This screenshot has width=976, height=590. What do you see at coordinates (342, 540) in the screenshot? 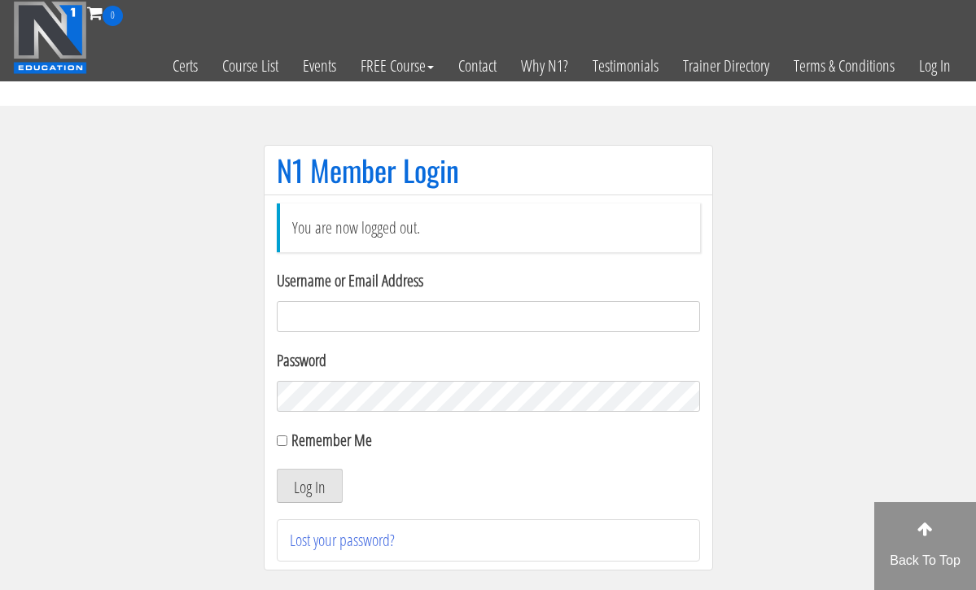
I see `a: Lost your password?` at bounding box center [342, 540].